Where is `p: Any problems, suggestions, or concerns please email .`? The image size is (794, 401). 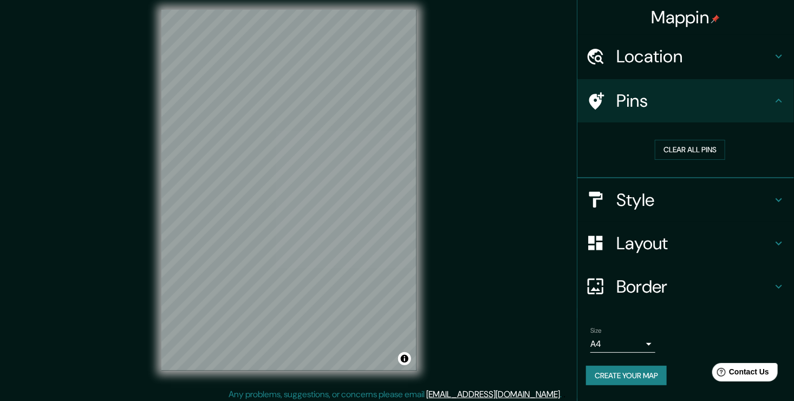
p: Any problems, suggestions, or concerns please email . is located at coordinates (395, 394).